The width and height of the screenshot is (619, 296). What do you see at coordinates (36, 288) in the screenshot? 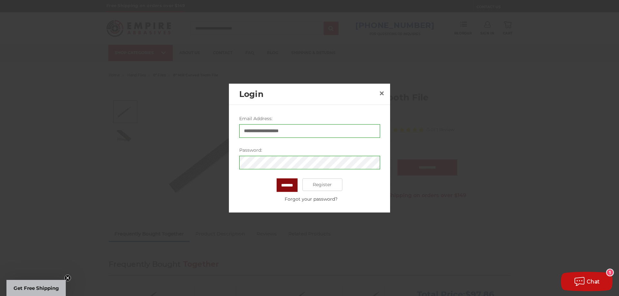
I see `span: Get Free Shipping` at bounding box center [36, 288].